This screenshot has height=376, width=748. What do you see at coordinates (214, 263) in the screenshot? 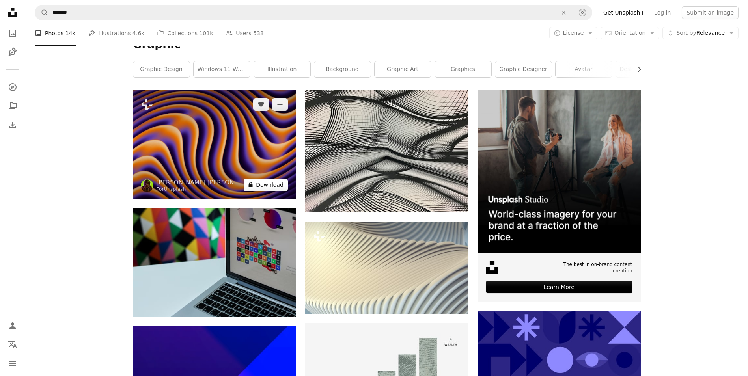
I see `a: silver laptop computer with assorted logo screengrab` at bounding box center [214, 263].